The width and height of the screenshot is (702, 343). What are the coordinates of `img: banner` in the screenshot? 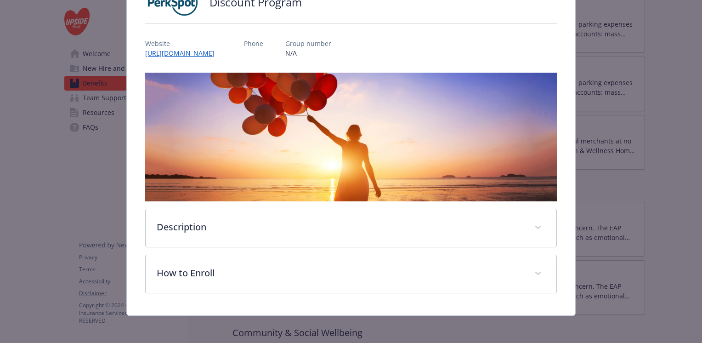 It's located at (351, 137).